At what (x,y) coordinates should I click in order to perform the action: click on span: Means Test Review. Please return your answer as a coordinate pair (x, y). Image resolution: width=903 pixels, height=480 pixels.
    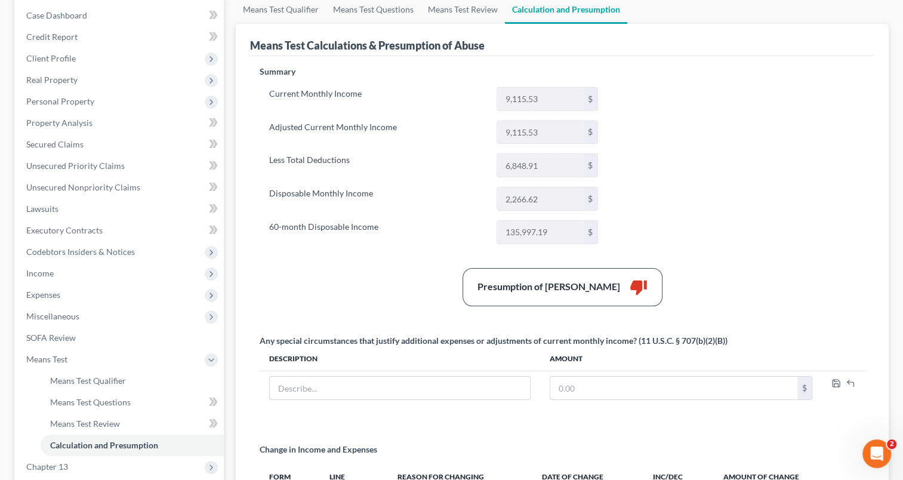
    Looking at the image, I should click on (85, 423).